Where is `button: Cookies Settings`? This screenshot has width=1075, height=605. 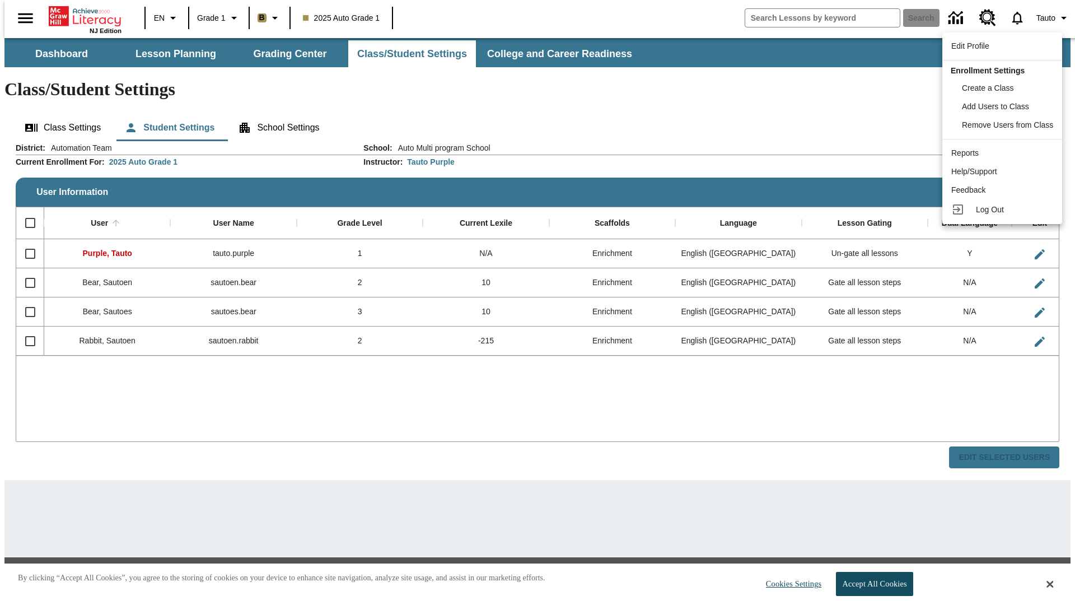
button: Cookies Settings is located at coordinates (791, 584).